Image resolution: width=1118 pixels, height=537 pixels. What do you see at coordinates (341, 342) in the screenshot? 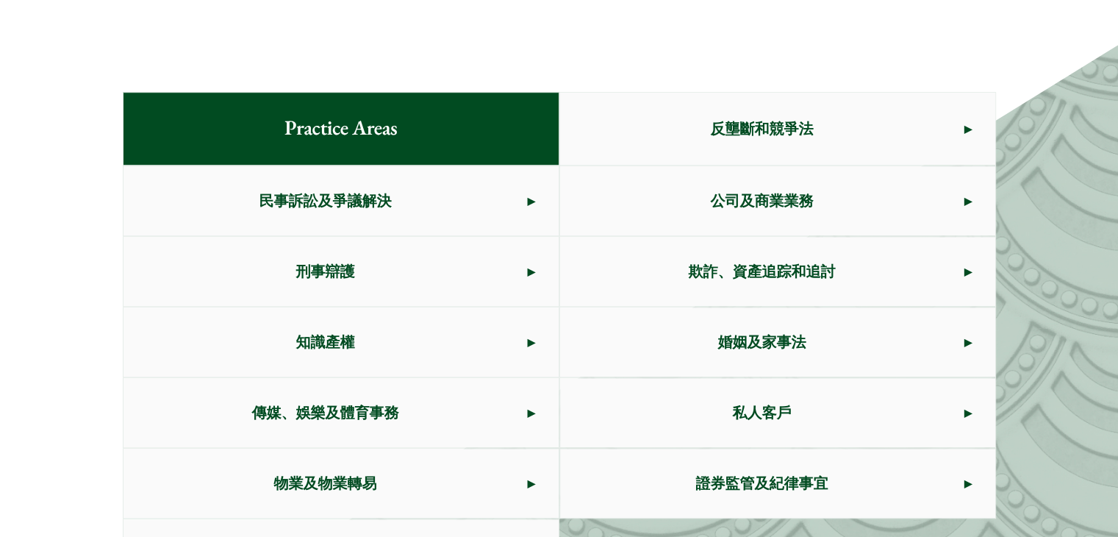
I see `a: 知識產權` at bounding box center [341, 342].